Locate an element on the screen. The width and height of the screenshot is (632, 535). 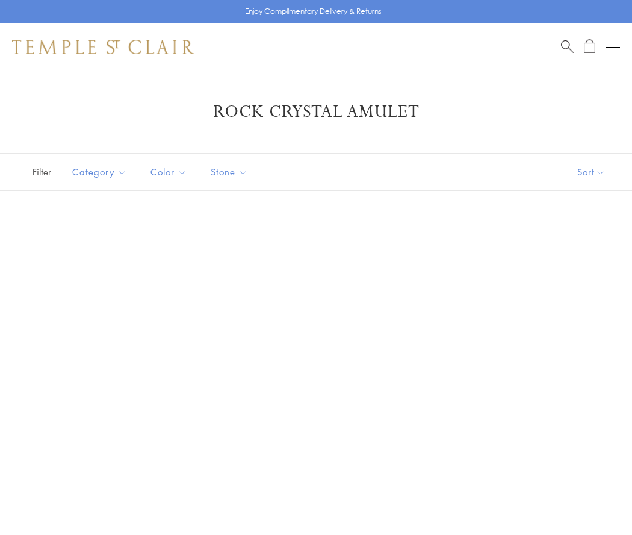
a: Open Shopping Bag is located at coordinates (590, 46).